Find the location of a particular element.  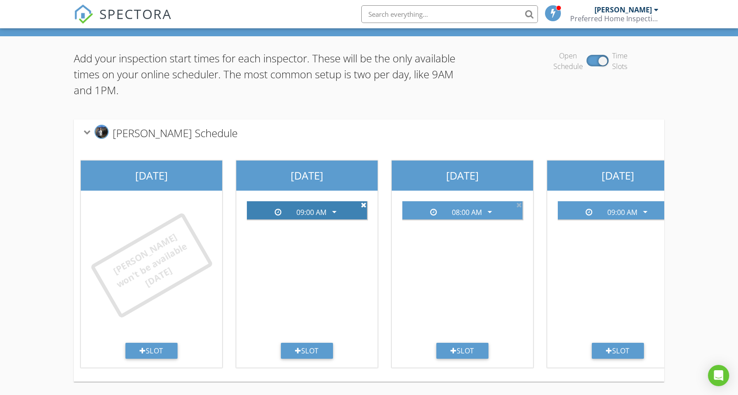

p: Add your inspection start times for each inspector. These will be the only available times on you... is located at coordinates (270, 74).